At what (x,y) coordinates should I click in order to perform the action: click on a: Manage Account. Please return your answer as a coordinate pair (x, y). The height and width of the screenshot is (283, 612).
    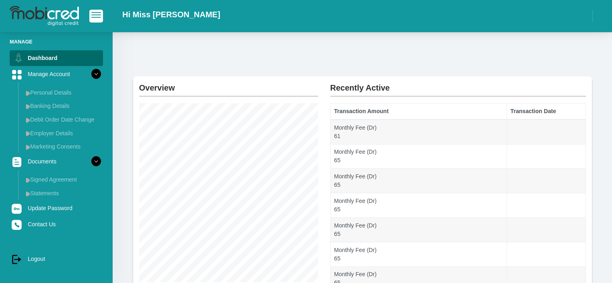
    Looking at the image, I should click on (56, 74).